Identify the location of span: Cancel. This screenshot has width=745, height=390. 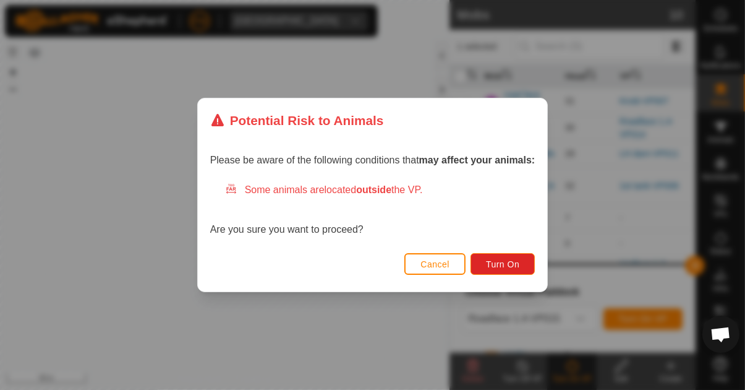
(435, 264).